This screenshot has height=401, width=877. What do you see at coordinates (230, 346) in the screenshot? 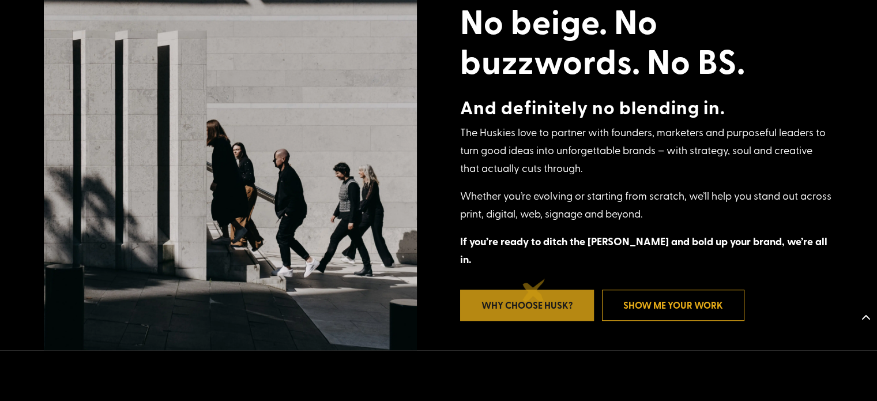
I see `picture: SS_Husk_Team2024-38` at bounding box center [230, 346].